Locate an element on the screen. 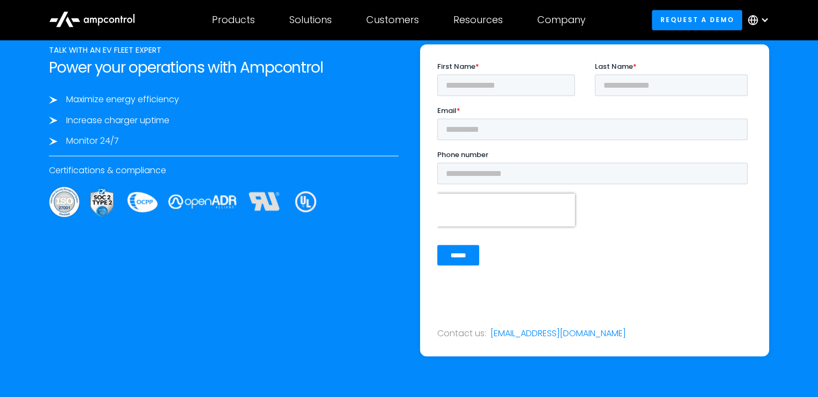 The width and height of the screenshot is (818, 397). h2: Power your operations with Ampcontrol is located at coordinates (223, 68).